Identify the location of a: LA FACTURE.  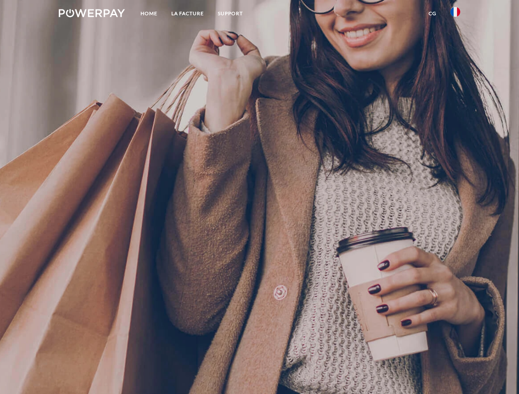
(187, 14).